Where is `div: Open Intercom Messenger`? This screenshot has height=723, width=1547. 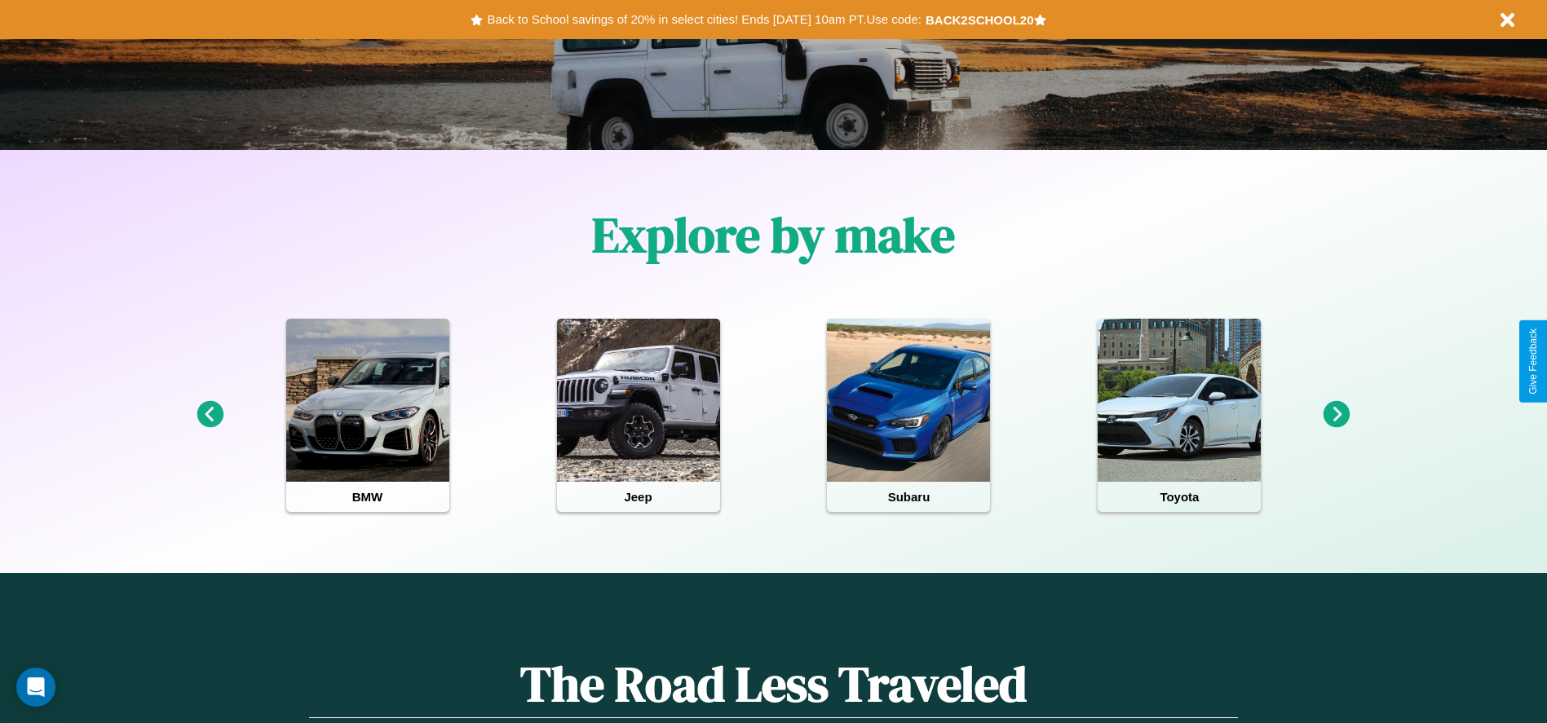 div: Open Intercom Messenger is located at coordinates (36, 688).